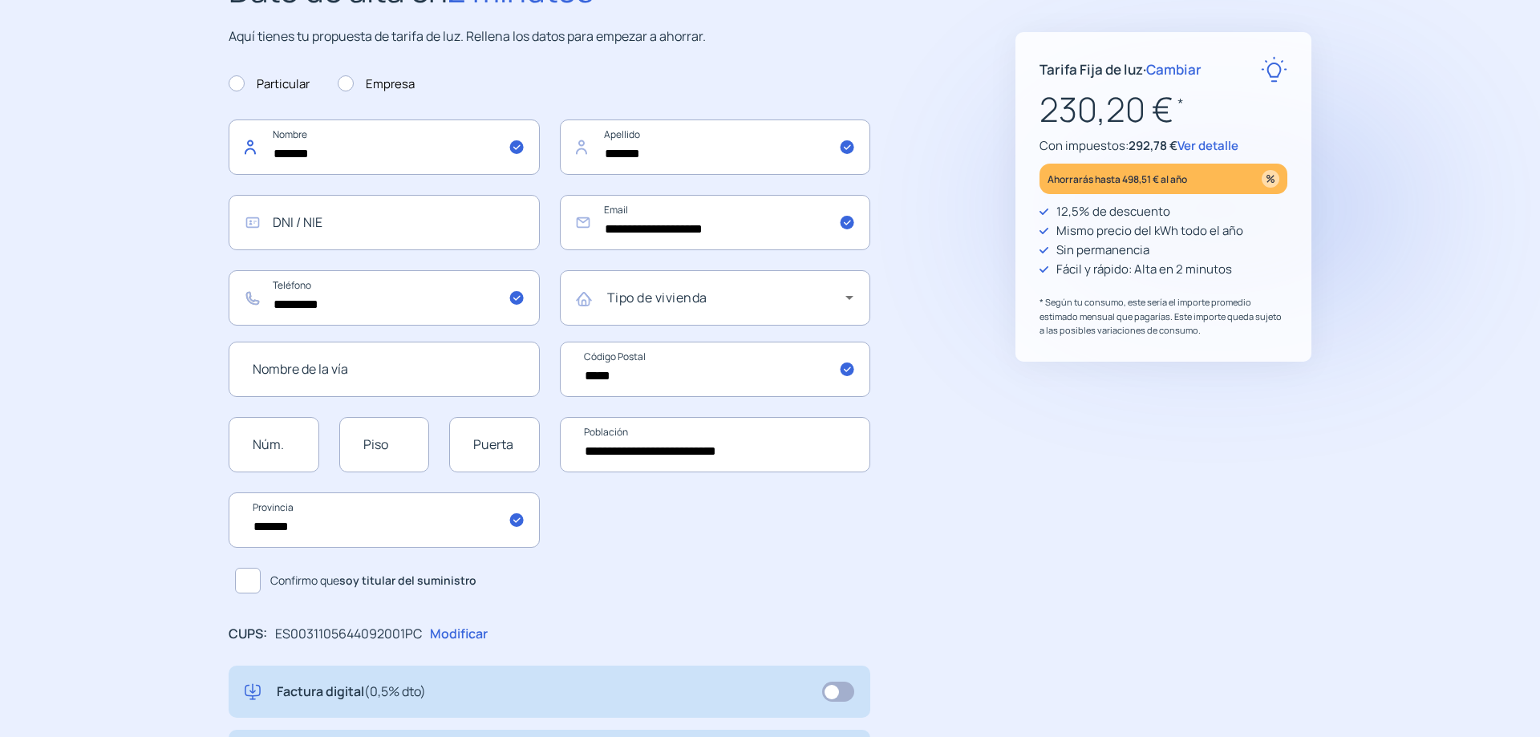  What do you see at coordinates (1144, 270) in the screenshot?
I see `p: Fácil y rápido: Alta en 2 minutos` at bounding box center [1144, 270].